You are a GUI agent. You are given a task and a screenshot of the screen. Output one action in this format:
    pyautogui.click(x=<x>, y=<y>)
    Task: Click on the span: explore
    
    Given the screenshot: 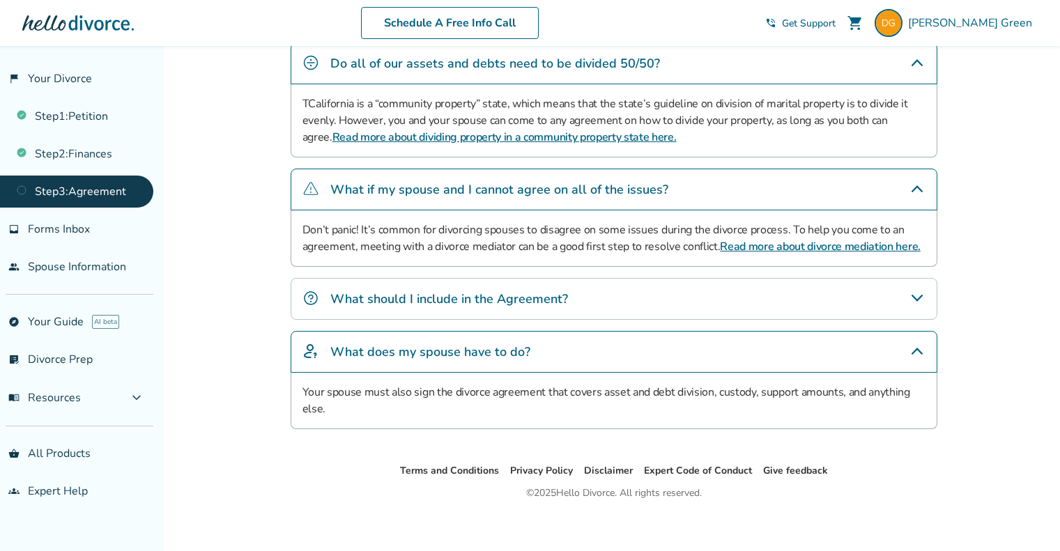 What is the action you would take?
    pyautogui.click(x=14, y=322)
    